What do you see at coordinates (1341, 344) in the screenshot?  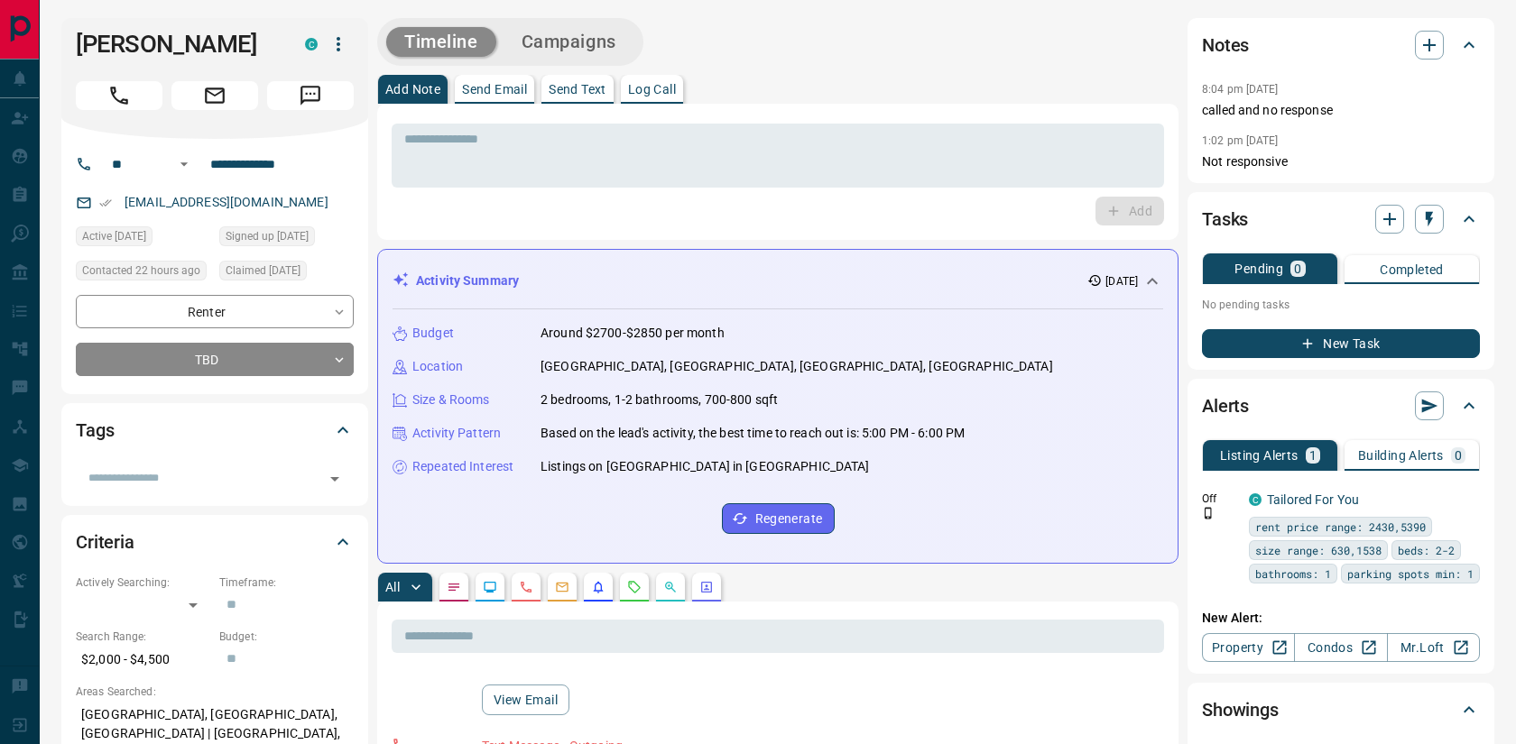 I see `button: New Task` at bounding box center [1341, 344].